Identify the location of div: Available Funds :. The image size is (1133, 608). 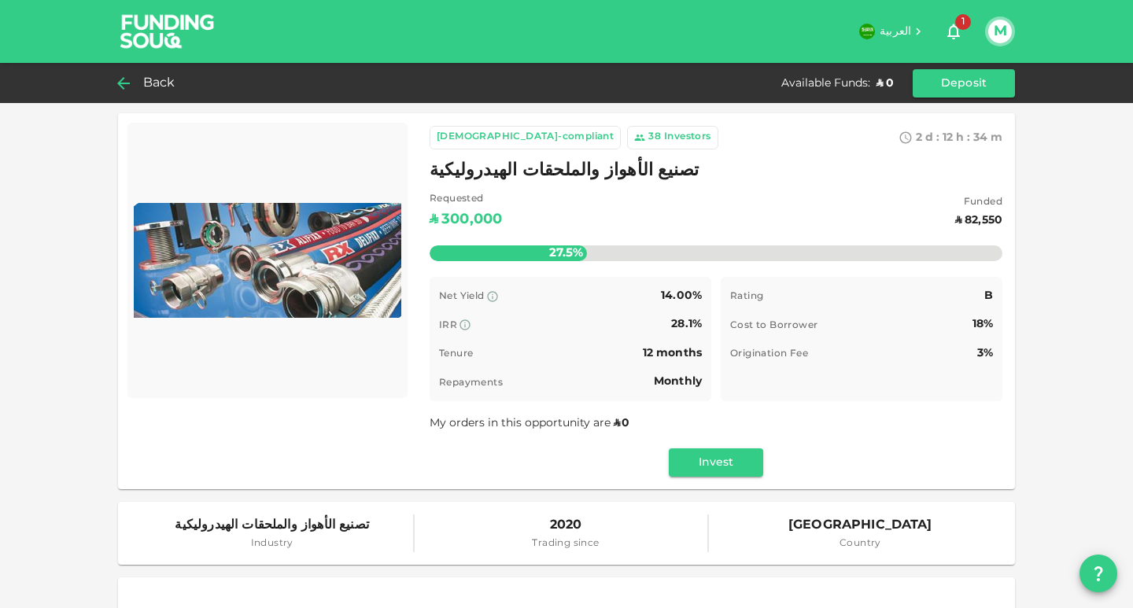
(825, 83).